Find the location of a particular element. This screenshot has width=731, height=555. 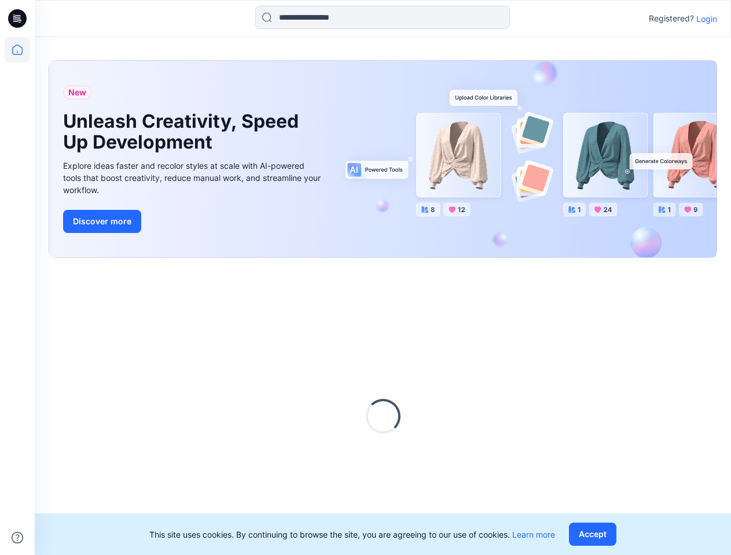

h1: Unleash Creativity, Speed Up Development is located at coordinates (185, 132).